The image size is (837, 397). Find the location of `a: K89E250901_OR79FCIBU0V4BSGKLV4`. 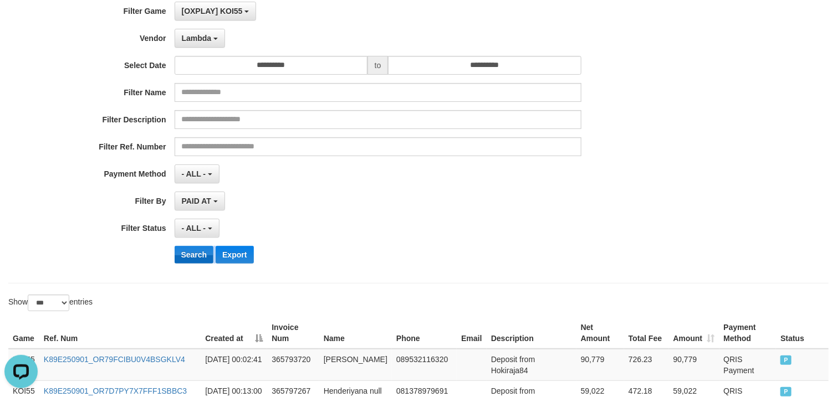

a: K89E250901_OR79FCIBU0V4BSGKLV4 is located at coordinates (114, 360).